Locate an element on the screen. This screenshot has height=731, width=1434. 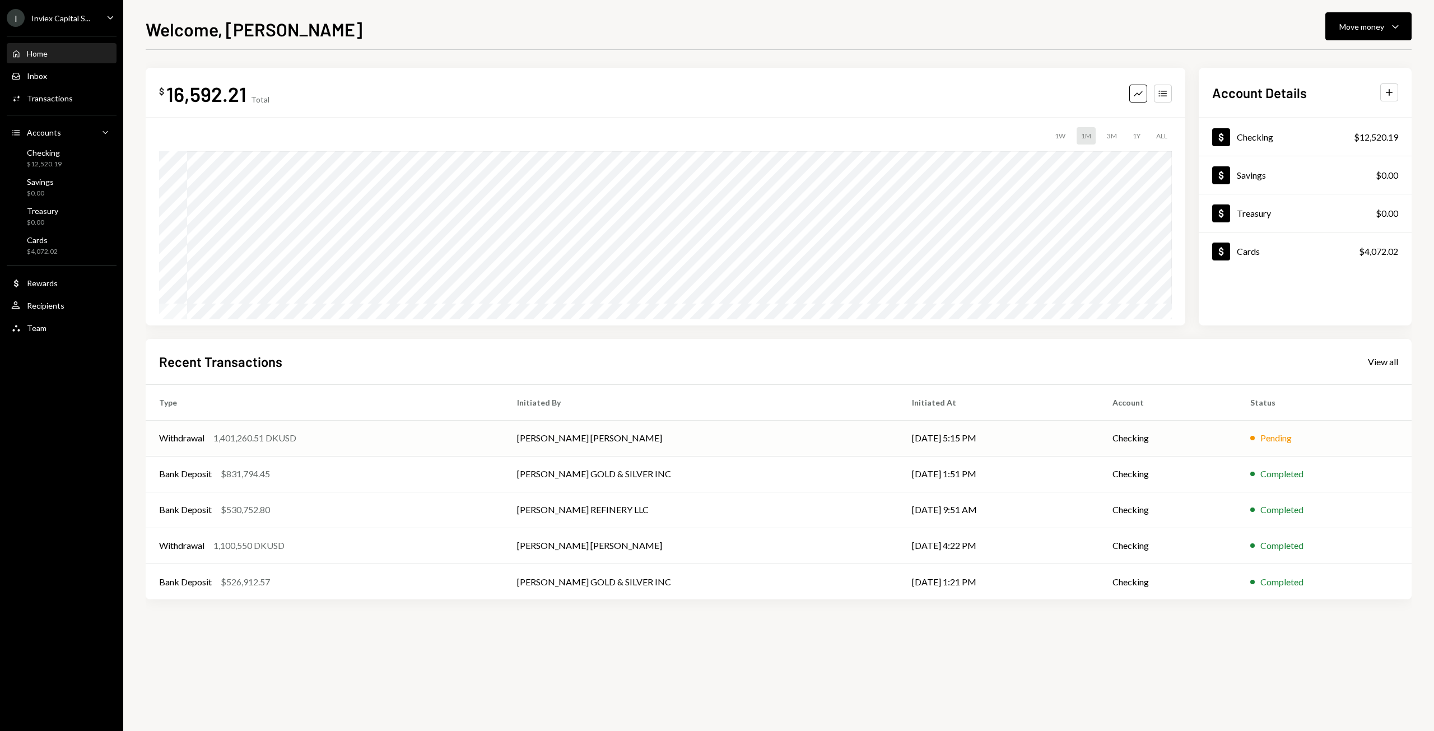
h2: Account Details is located at coordinates (1259, 92).